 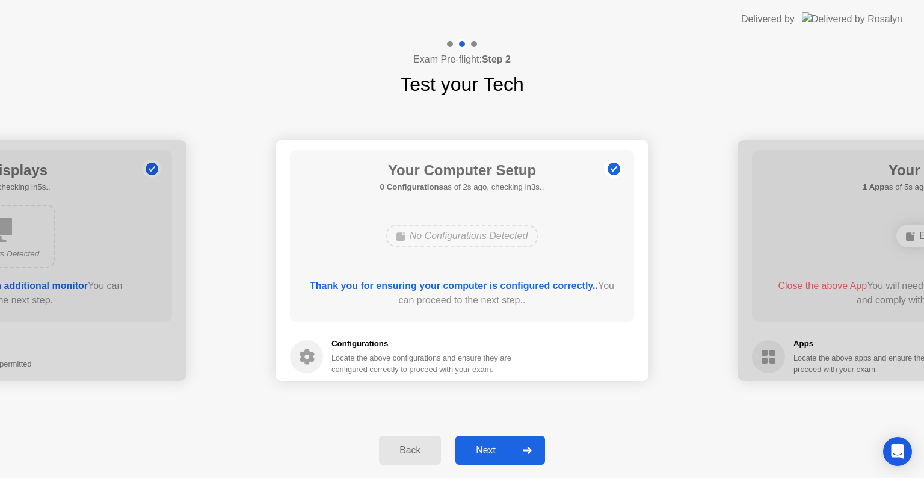 I want to click on div: You can proceed to the next step.., so click(x=462, y=293).